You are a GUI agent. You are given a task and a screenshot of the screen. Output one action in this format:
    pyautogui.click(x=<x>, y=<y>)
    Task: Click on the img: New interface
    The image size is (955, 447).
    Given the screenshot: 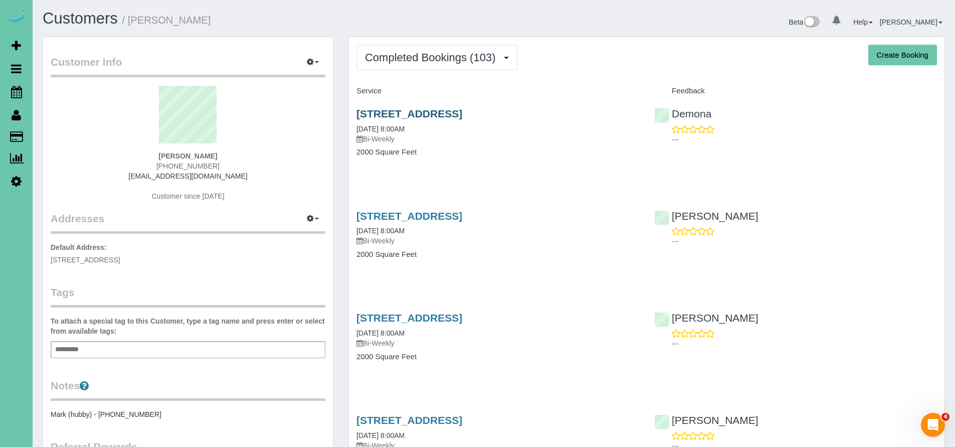 What is the action you would take?
    pyautogui.click(x=811, y=23)
    